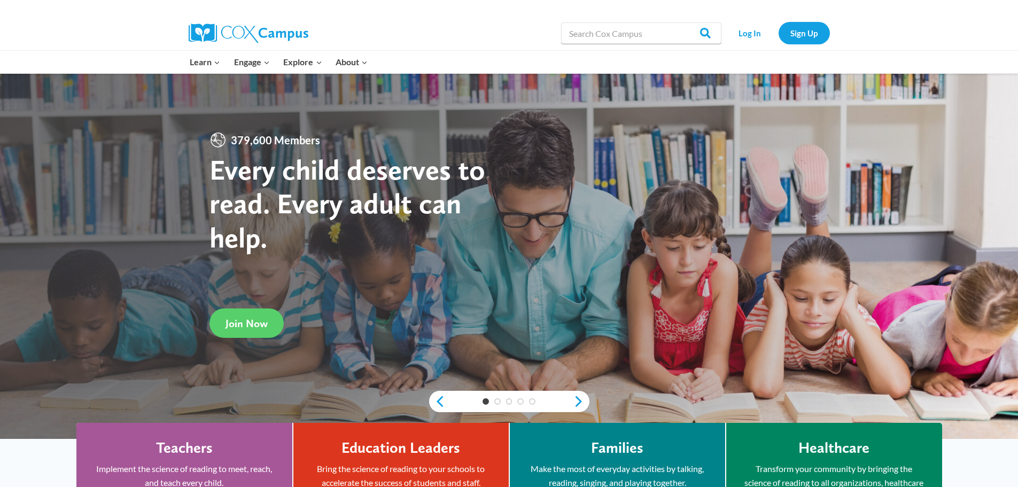 This screenshot has height=487, width=1018. What do you see at coordinates (302, 62) in the screenshot?
I see `span: Explore` at bounding box center [302, 62].